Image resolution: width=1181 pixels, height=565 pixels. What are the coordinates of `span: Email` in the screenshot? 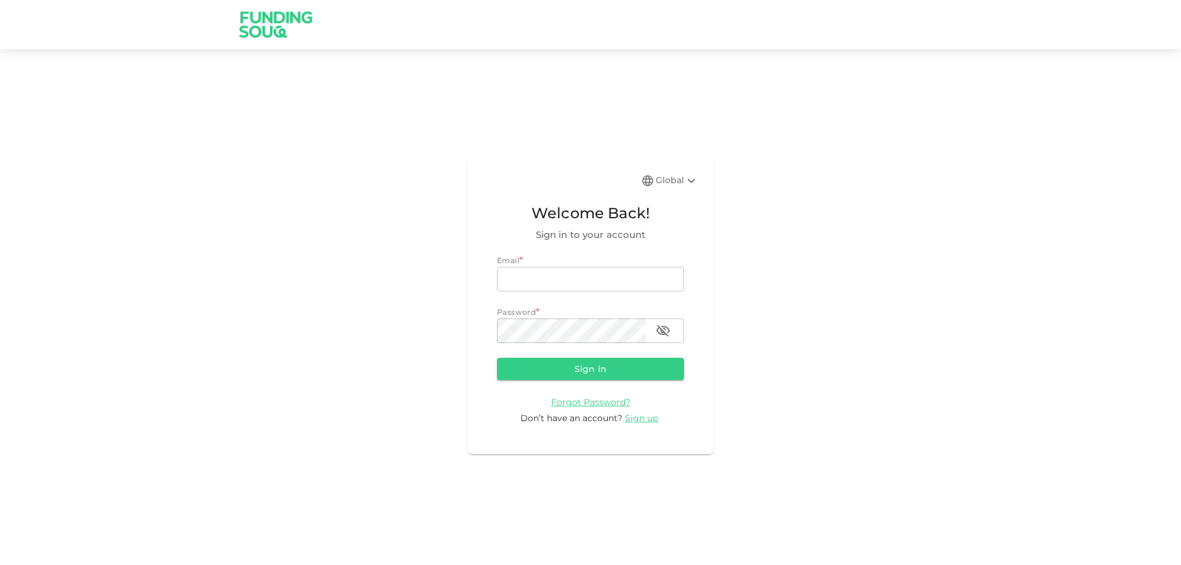 It's located at (508, 260).